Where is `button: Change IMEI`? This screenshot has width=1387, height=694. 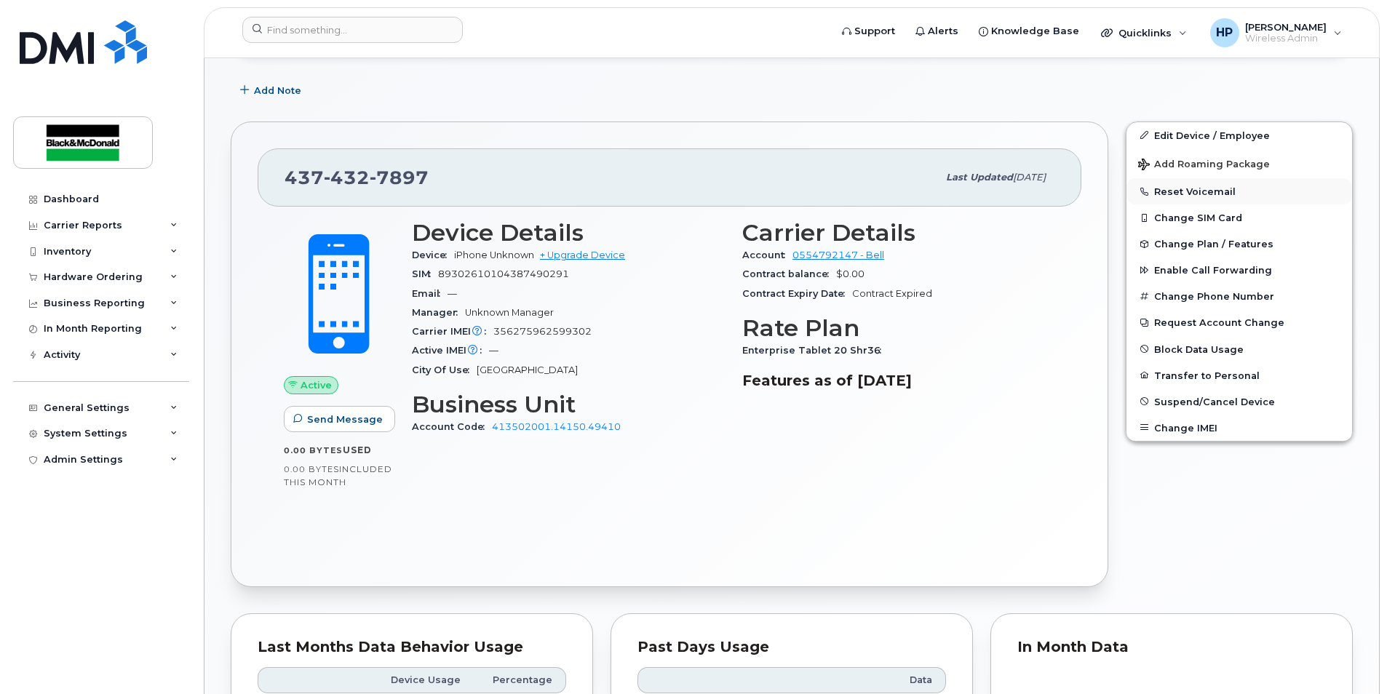 button: Change IMEI is located at coordinates (1240, 428).